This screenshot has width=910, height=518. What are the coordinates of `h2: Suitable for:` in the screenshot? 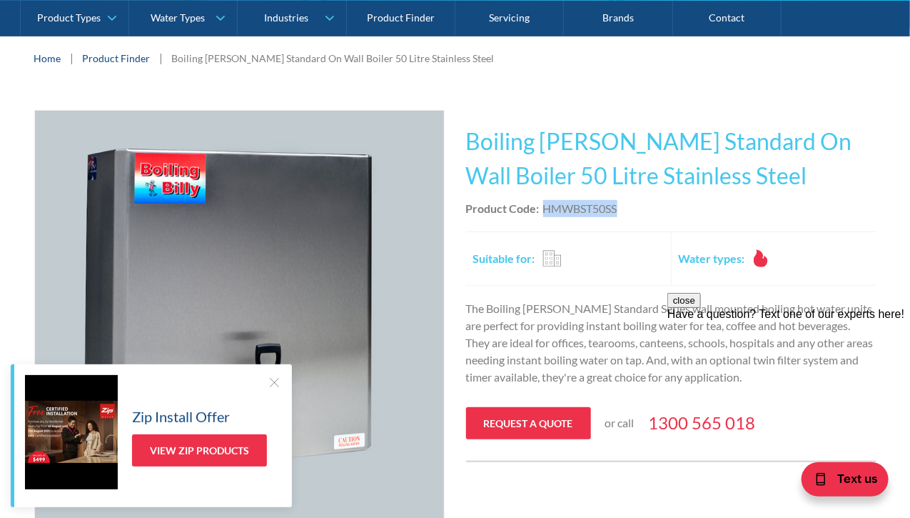 It's located at (504, 258).